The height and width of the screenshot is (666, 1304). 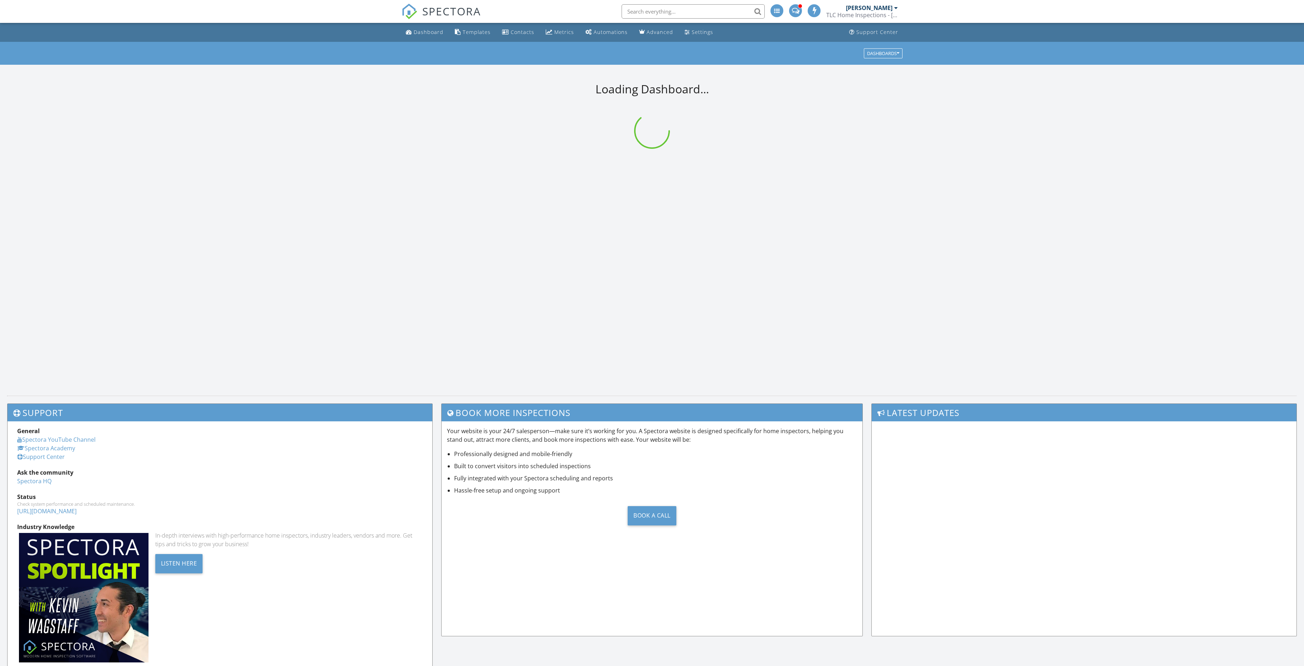 I want to click on h3: Support, so click(x=220, y=413).